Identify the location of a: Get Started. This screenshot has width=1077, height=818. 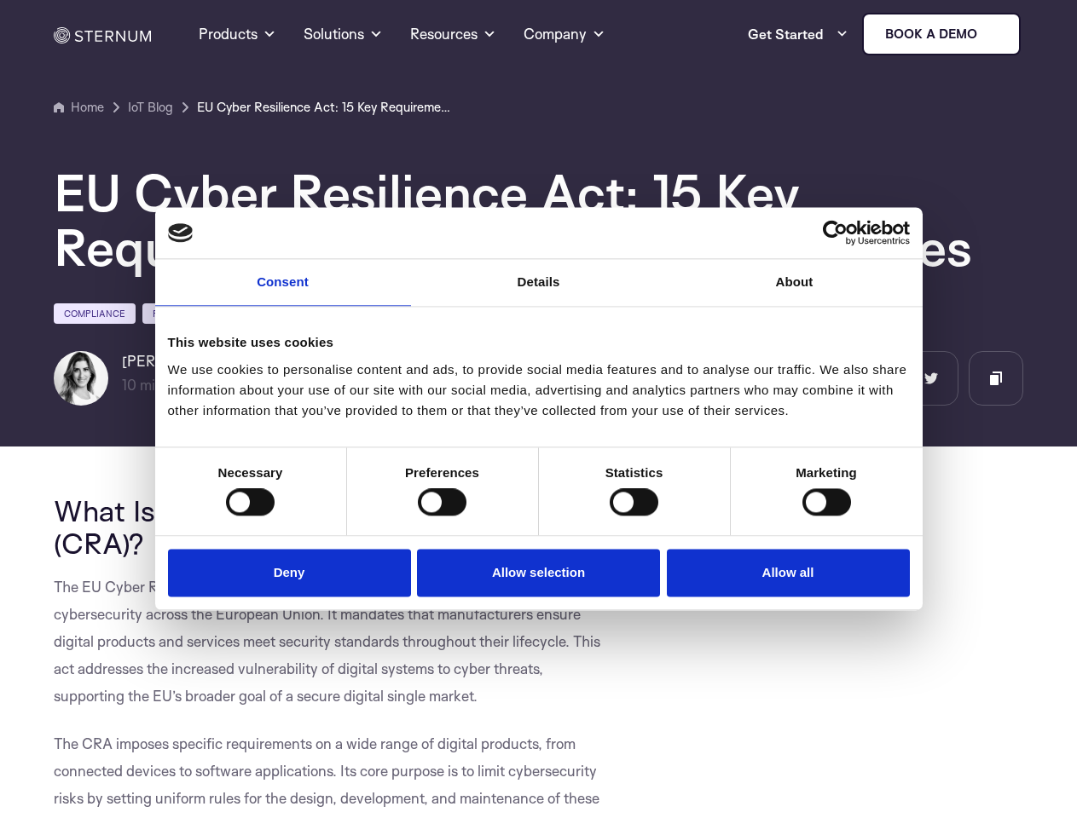
(798, 34).